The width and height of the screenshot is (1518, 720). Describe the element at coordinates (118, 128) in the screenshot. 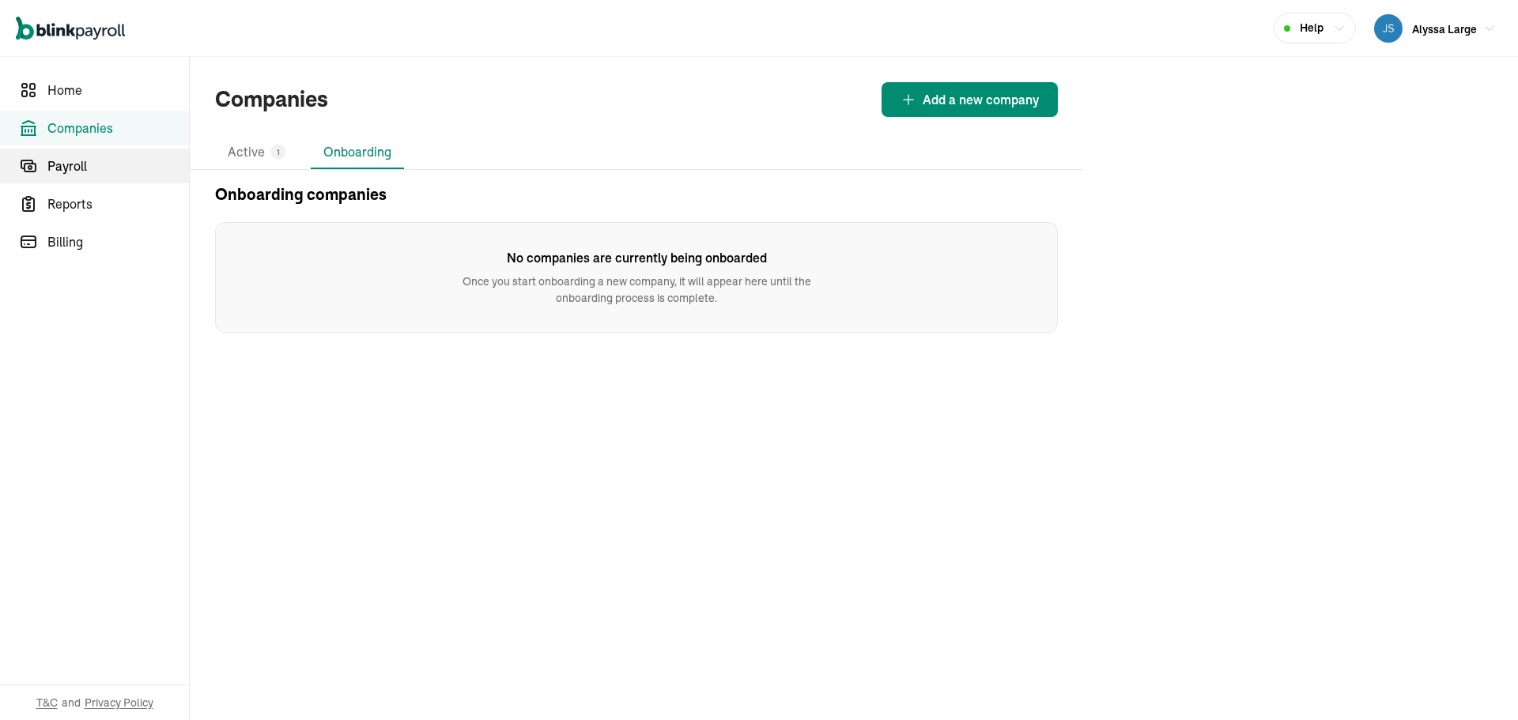

I see `span: Companies` at that location.